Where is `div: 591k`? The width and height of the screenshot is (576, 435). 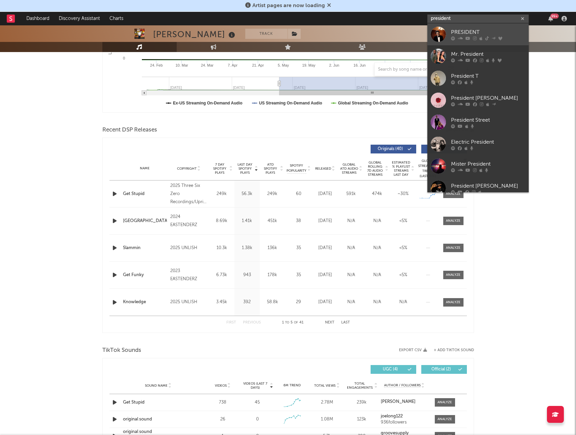 div: 591k is located at coordinates (351, 194).